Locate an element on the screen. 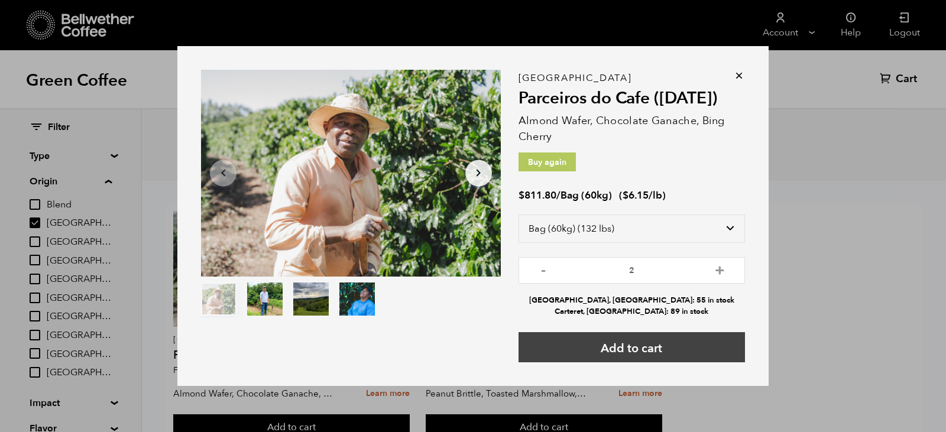  span: Bag (60kg) is located at coordinates (586, 195).